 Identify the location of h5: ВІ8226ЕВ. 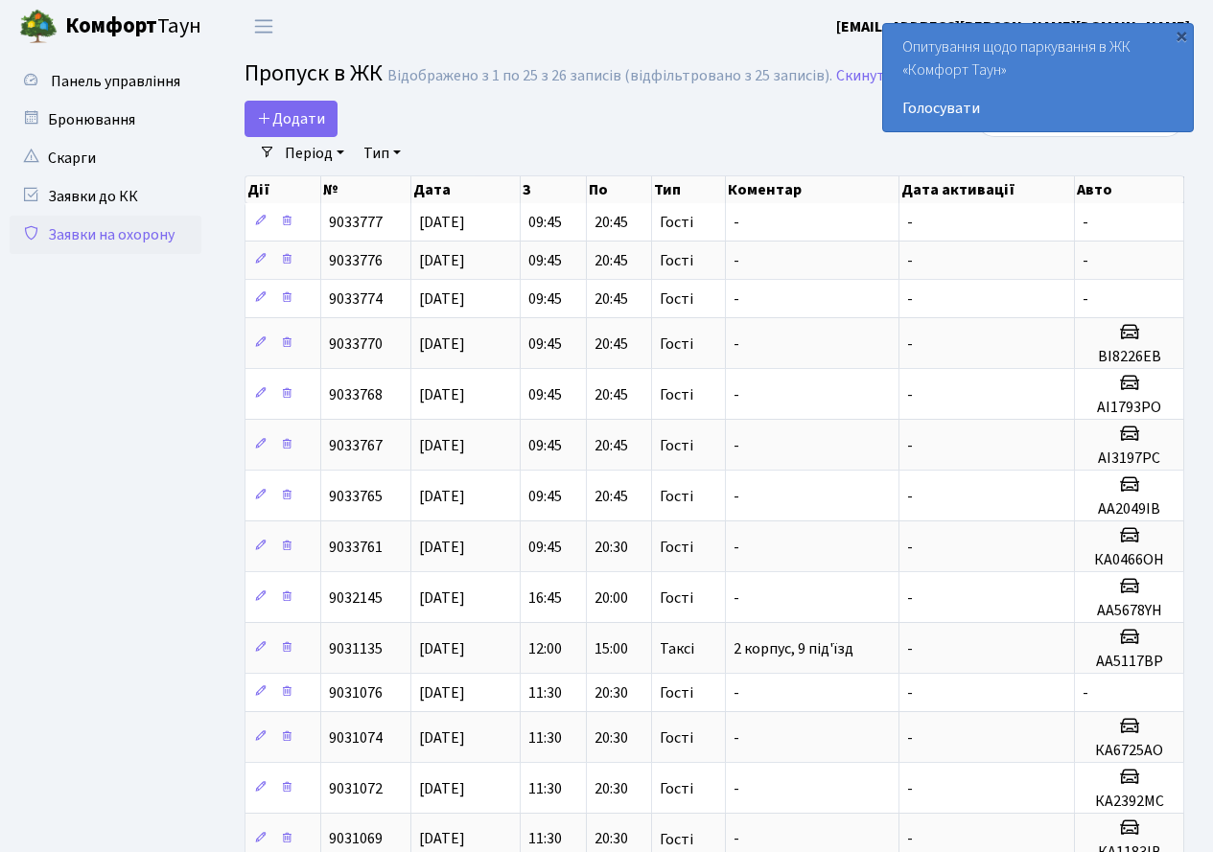
(1128, 357).